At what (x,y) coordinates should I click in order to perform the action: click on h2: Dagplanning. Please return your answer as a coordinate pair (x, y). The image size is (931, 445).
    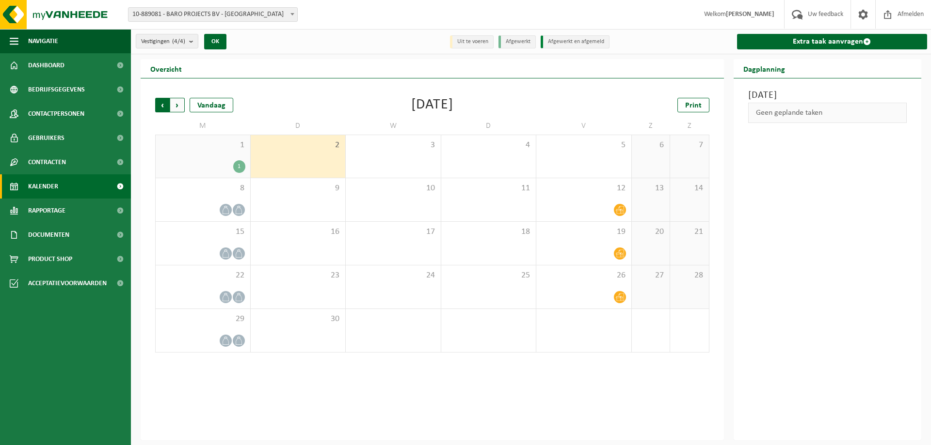
    Looking at the image, I should click on (764, 68).